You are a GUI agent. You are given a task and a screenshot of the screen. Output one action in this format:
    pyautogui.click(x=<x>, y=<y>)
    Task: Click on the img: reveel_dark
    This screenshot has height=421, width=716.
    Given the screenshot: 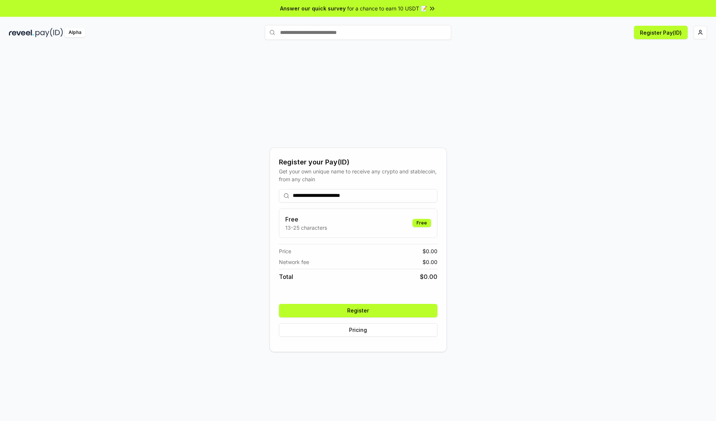 What is the action you would take?
    pyautogui.click(x=21, y=32)
    